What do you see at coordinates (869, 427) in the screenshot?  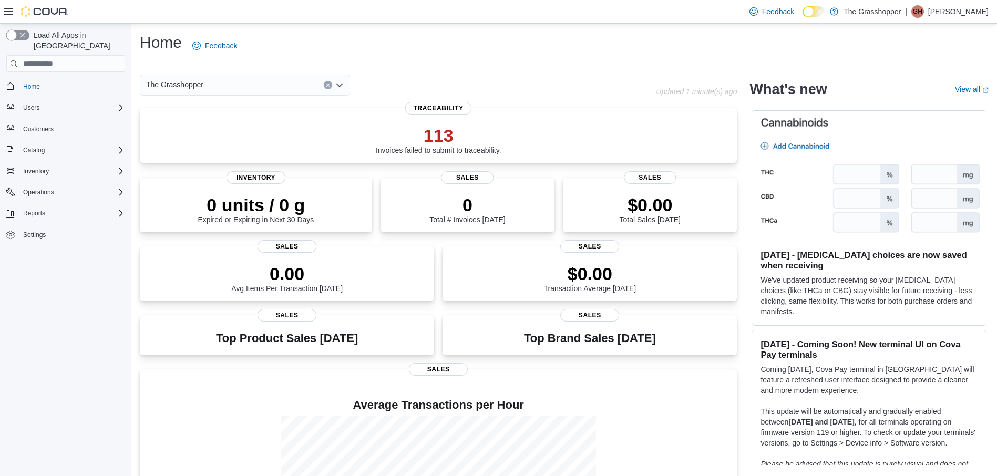 I see `p: This update will be automatically and gradually enabled between , for all terminals operating on ...` at bounding box center [869, 427].